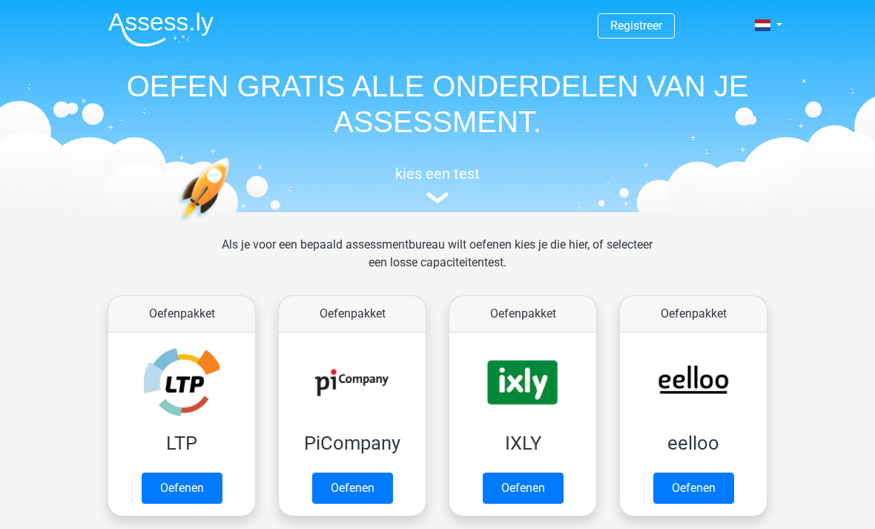  I want to click on h5: kies een test, so click(438, 174).